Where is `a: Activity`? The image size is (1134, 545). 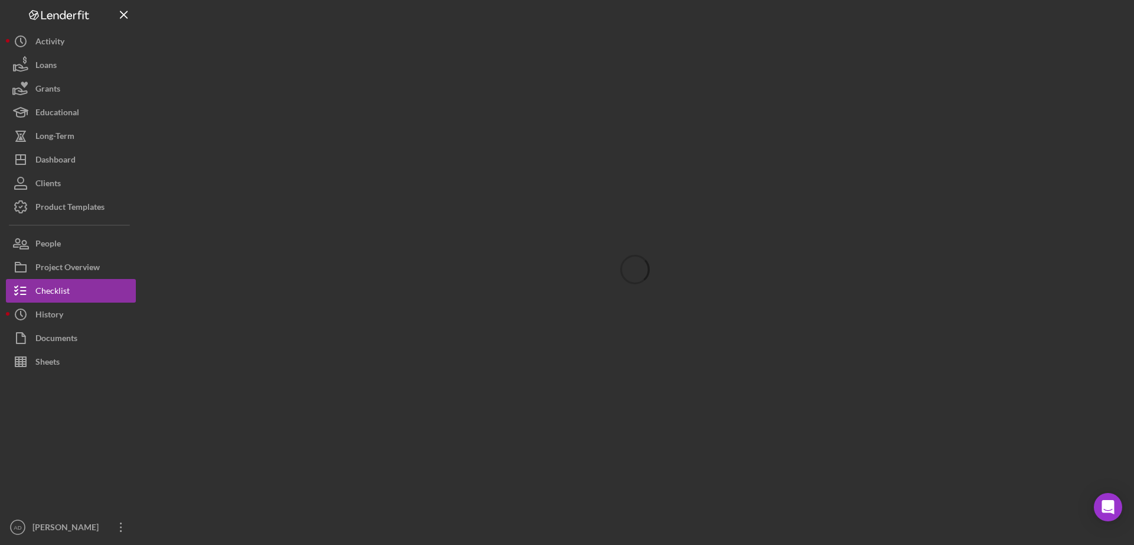 a: Activity is located at coordinates (71, 41).